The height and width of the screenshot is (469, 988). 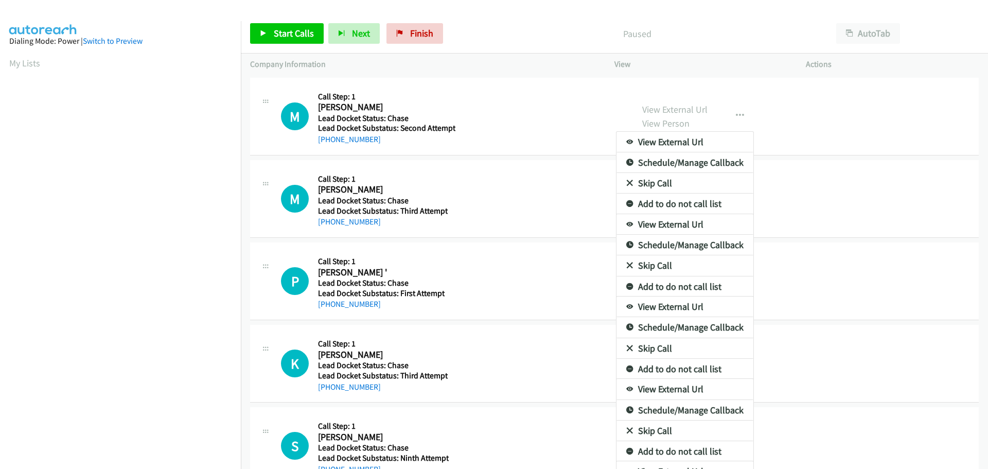 What do you see at coordinates (25, 63) in the screenshot?
I see `a: My Lists` at bounding box center [25, 63].